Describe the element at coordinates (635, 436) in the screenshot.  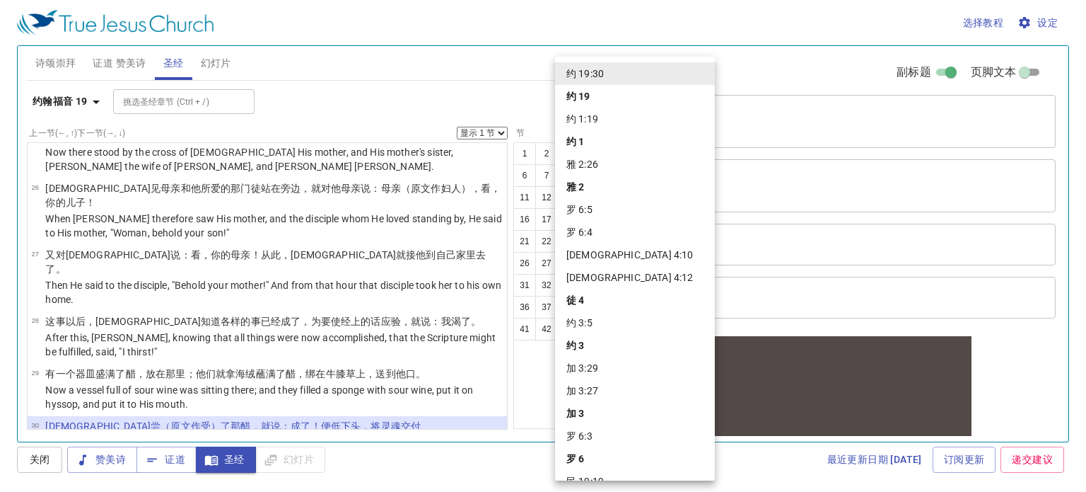
I see `li: 罗 6:3` at that location.